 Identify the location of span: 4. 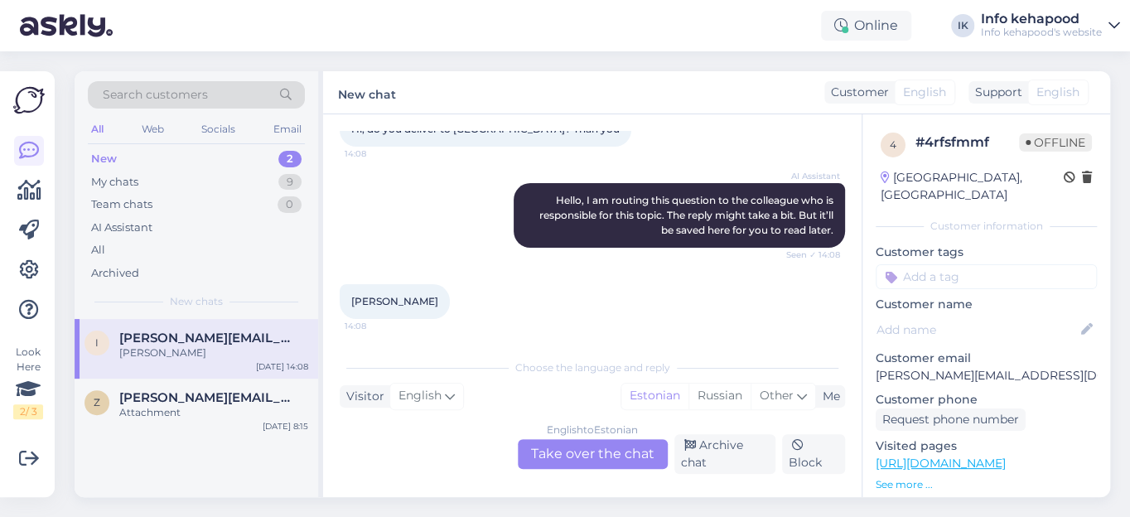
(893, 144).